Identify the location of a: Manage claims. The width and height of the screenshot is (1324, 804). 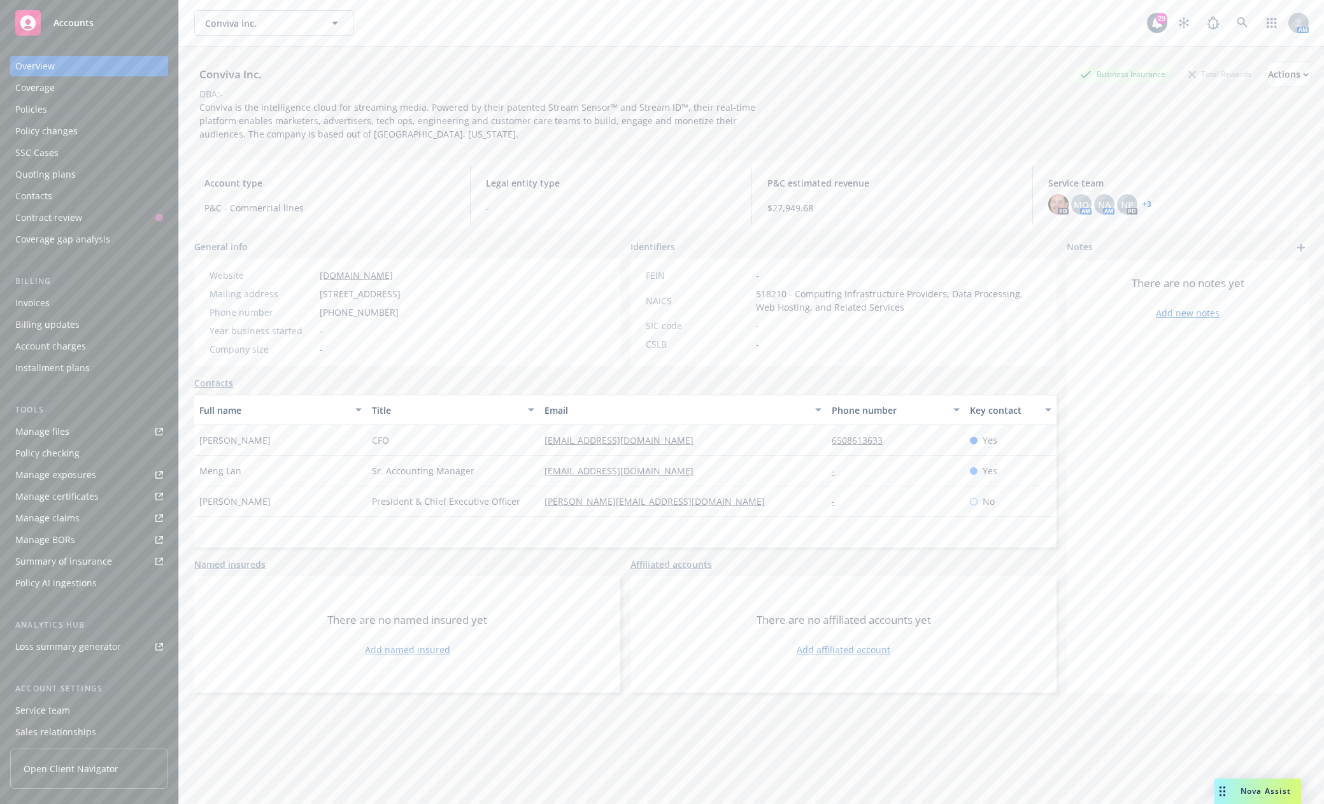
(89, 518).